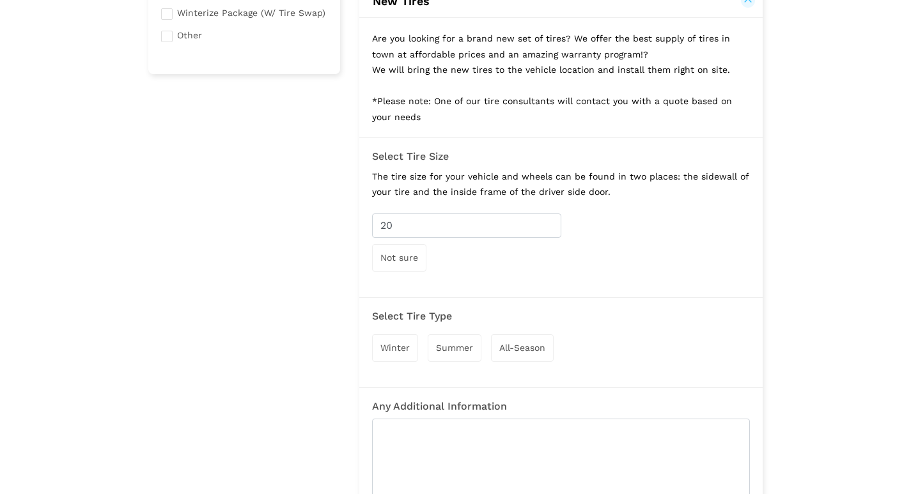 Image resolution: width=911 pixels, height=494 pixels. Describe the element at coordinates (399, 258) in the screenshot. I see `span: Not sure` at that location.